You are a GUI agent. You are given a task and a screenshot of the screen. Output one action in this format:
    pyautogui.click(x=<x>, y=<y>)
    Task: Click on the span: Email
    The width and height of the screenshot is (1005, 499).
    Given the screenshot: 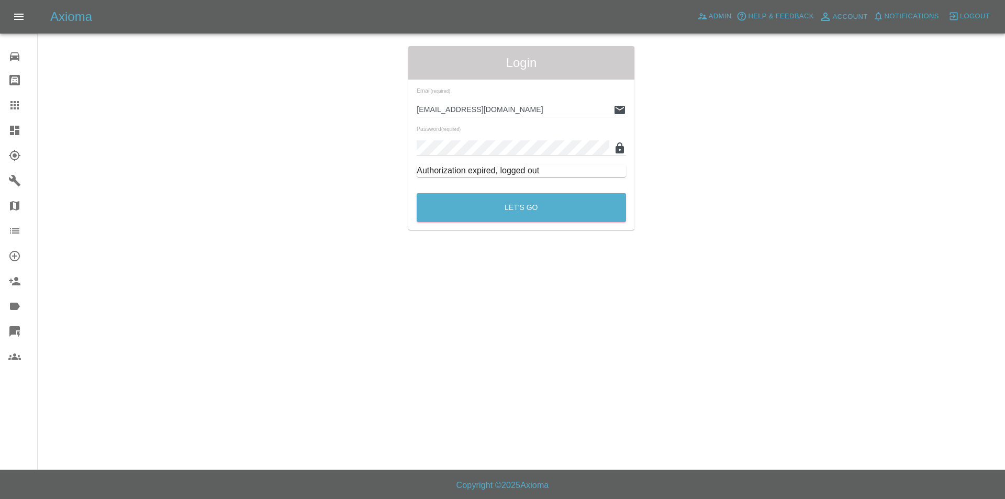 What is the action you would take?
    pyautogui.click(x=433, y=91)
    